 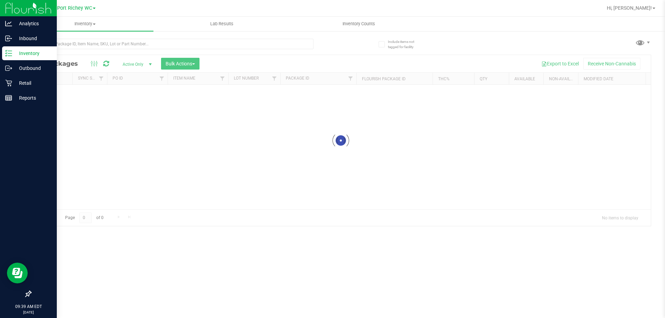 What do you see at coordinates (9, 24) in the screenshot?
I see `inline-svg: Analytics` at bounding box center [9, 24].